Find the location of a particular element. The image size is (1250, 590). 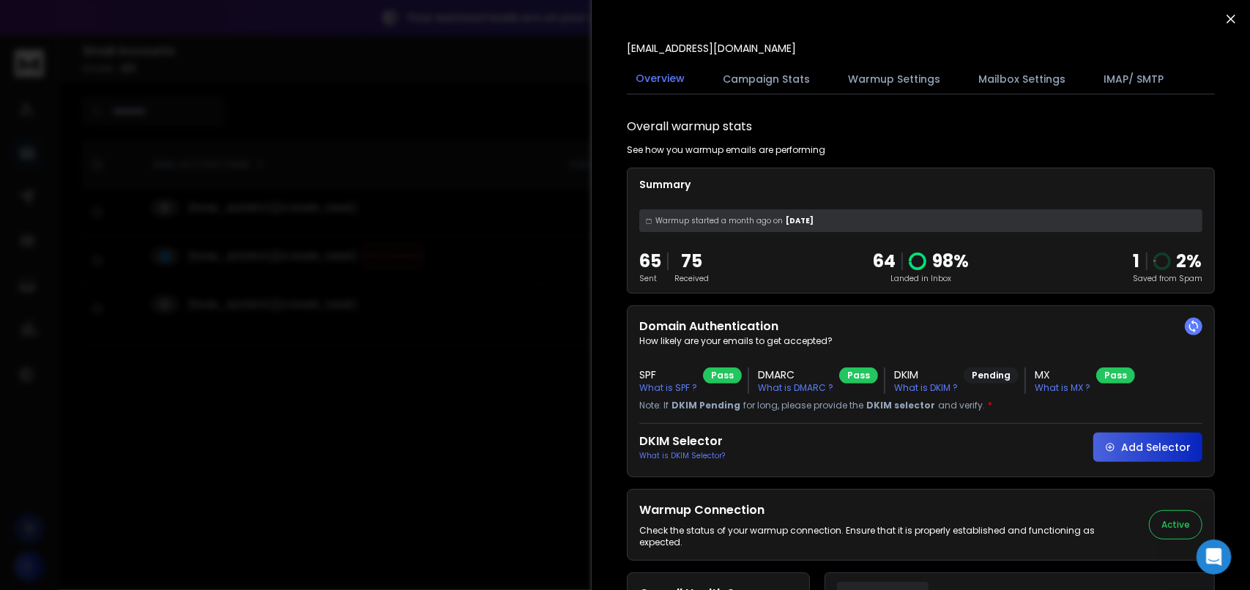

h1: Overall warmup stats is located at coordinates (689, 127).